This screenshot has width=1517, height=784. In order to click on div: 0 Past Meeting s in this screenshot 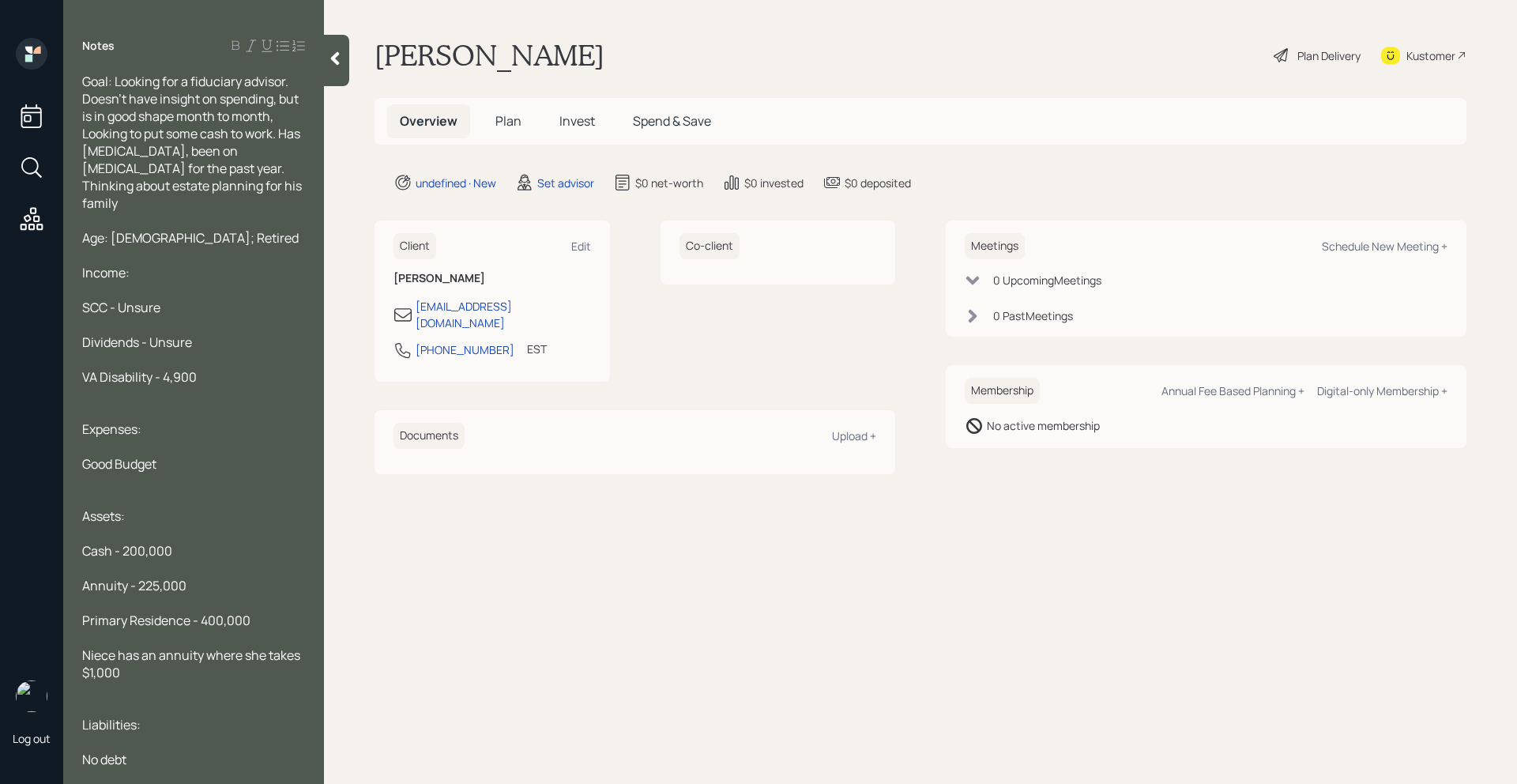, I will do `click(1033, 316)`.